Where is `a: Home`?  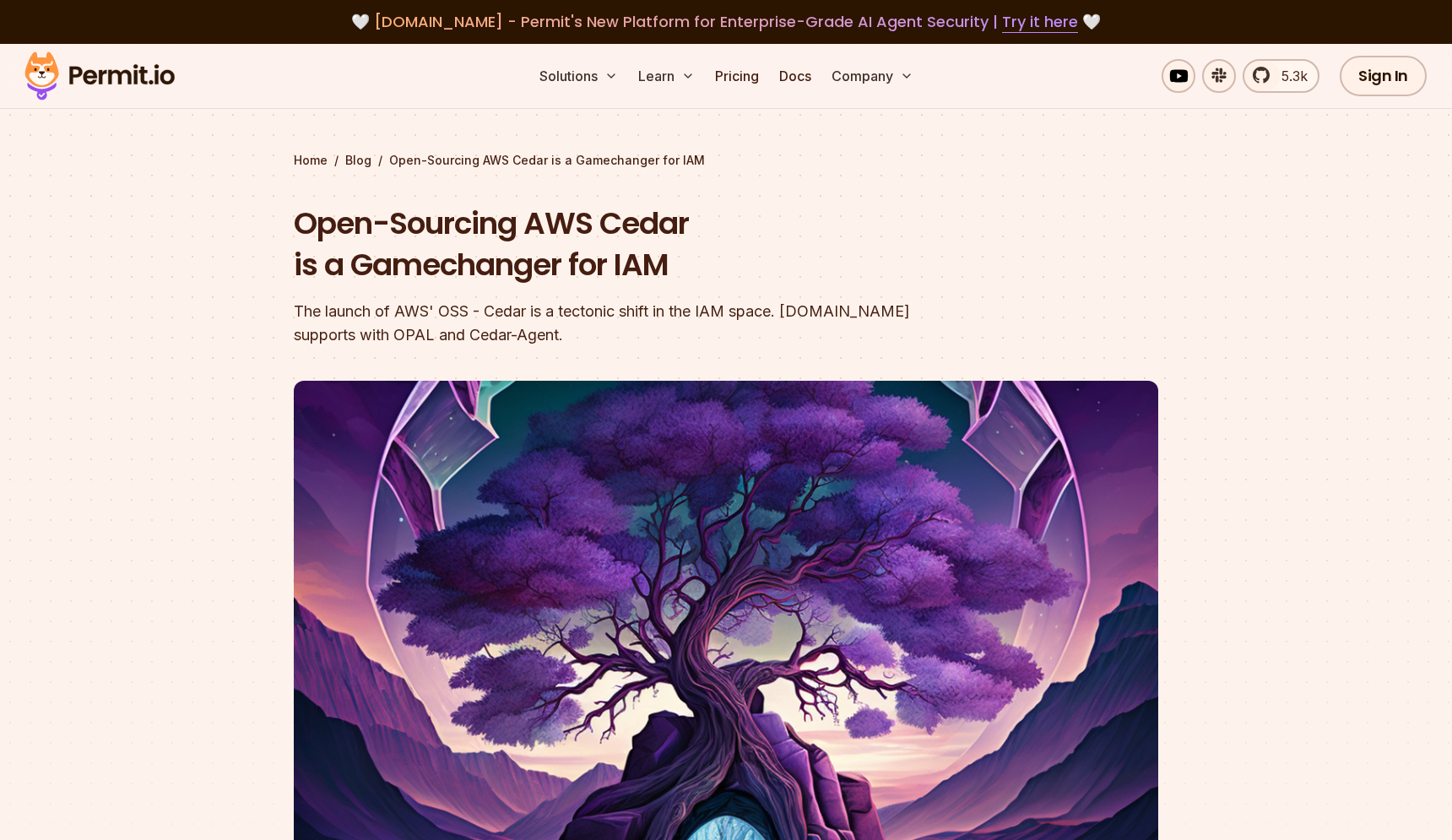
a: Home is located at coordinates (311, 161).